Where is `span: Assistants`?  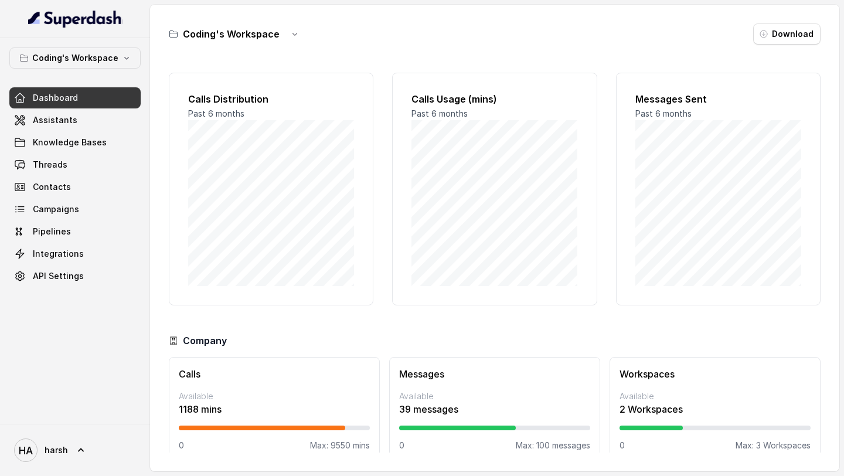 span: Assistants is located at coordinates (55, 120).